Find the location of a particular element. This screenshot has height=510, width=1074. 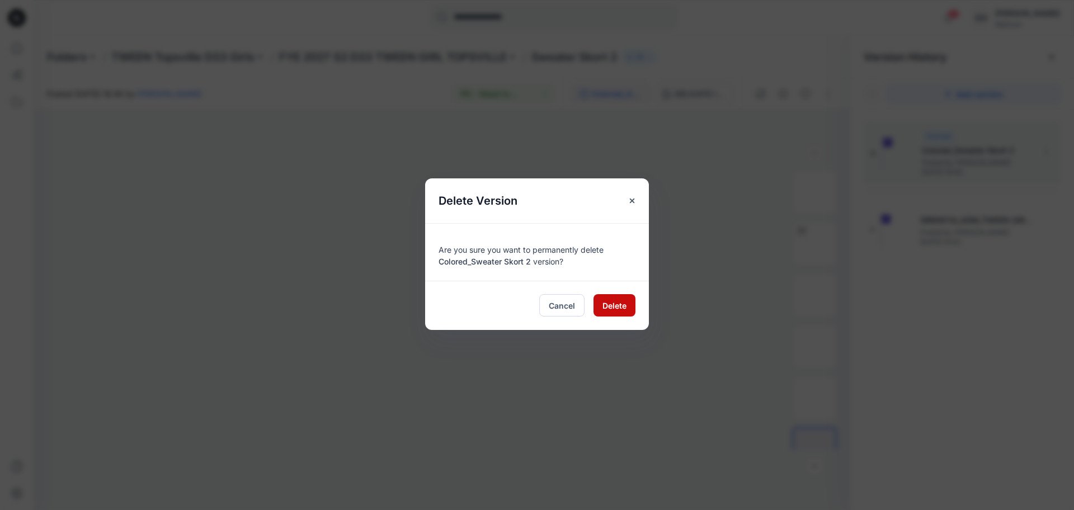

button: Cancel is located at coordinates (562, 305).